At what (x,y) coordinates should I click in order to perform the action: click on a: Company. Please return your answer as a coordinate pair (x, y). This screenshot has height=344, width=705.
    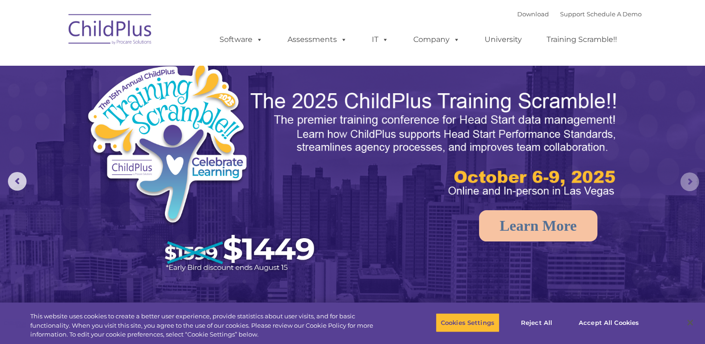
    Looking at the image, I should click on (436, 40).